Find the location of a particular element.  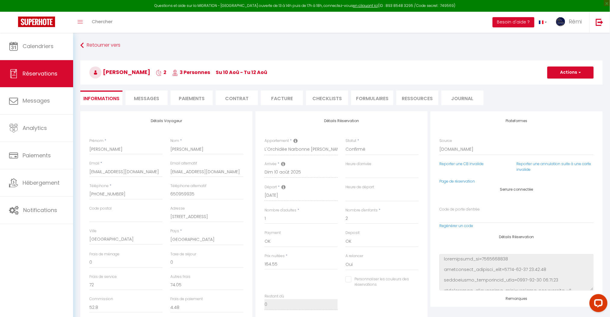

label: Code postal is located at coordinates (101, 209).